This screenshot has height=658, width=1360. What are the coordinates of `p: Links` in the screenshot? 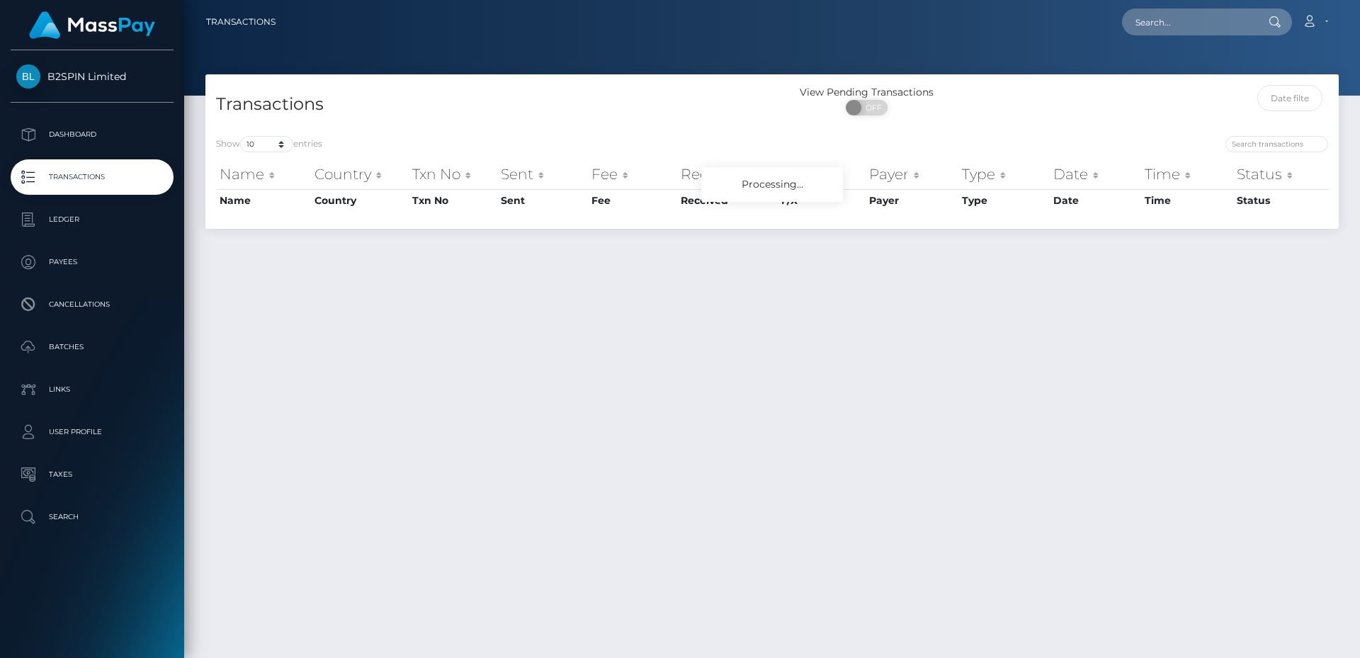 It's located at (92, 390).